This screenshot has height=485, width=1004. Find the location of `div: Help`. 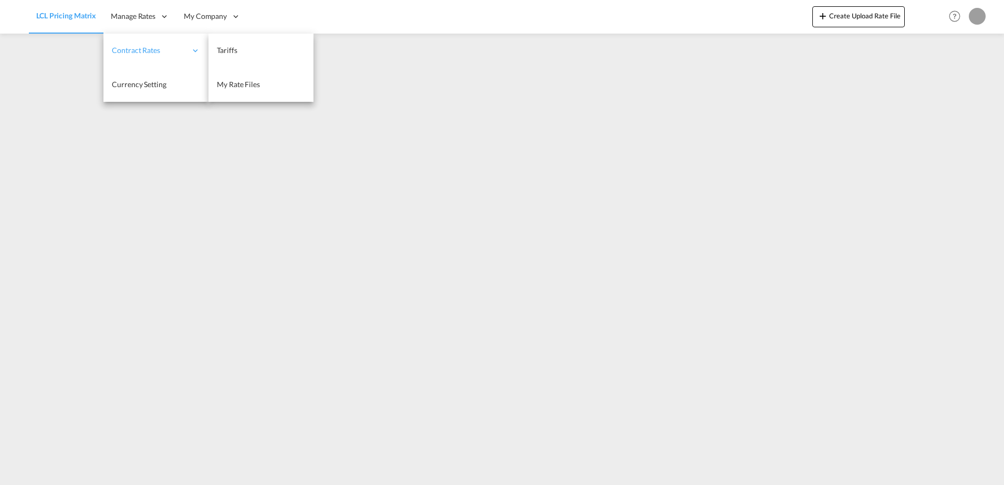

div: Help is located at coordinates (958, 17).